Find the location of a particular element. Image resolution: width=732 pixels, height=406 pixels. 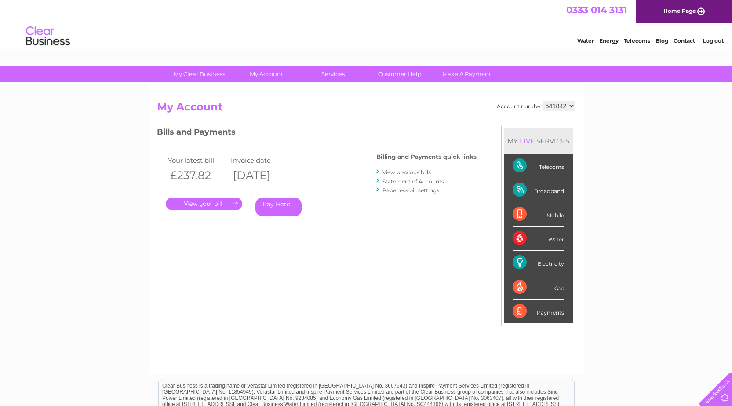

div: Account number is located at coordinates (536, 106).